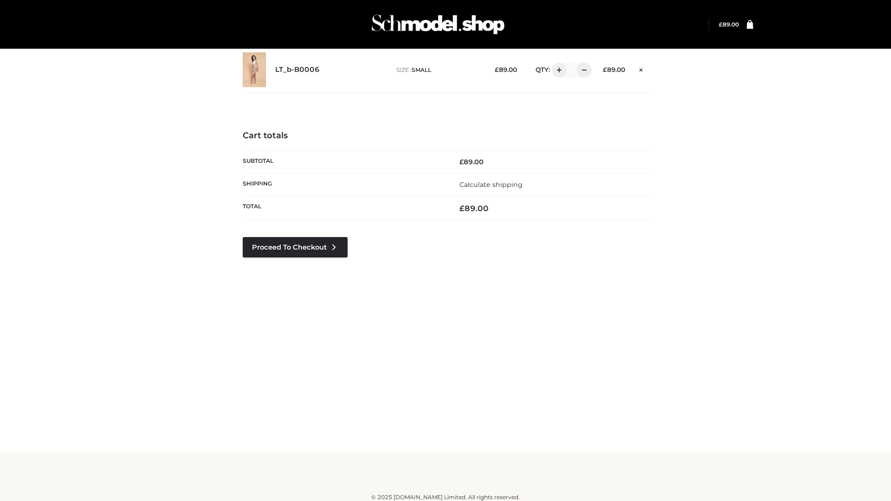 The width and height of the screenshot is (891, 501). I want to click on a: Remove this item, so click(641, 69).